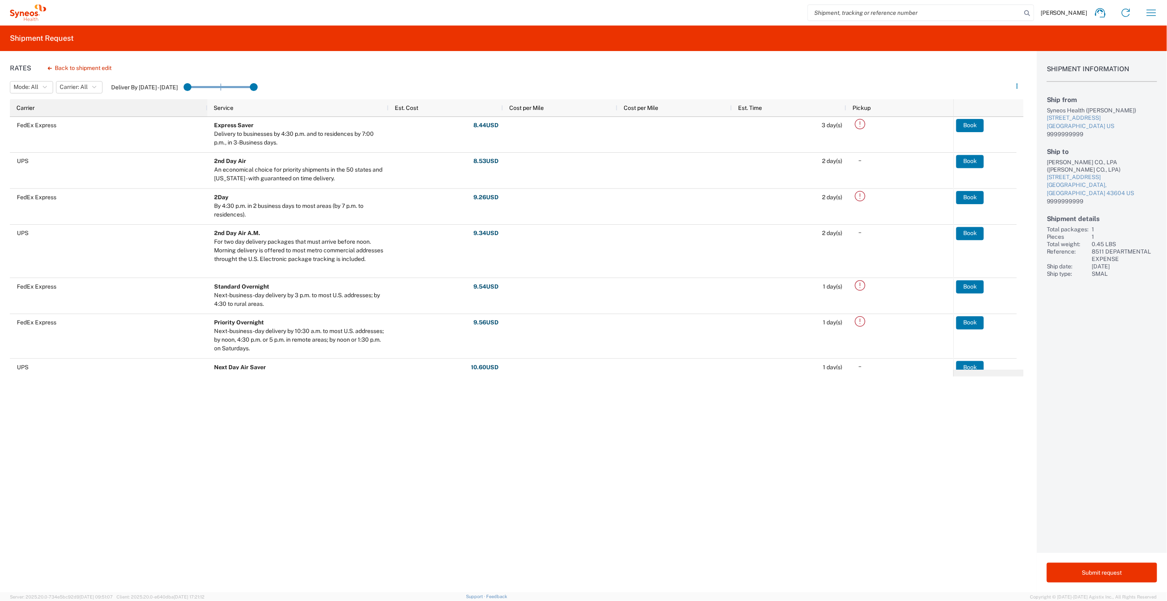  I want to click on span: Est. Cost, so click(407, 108).